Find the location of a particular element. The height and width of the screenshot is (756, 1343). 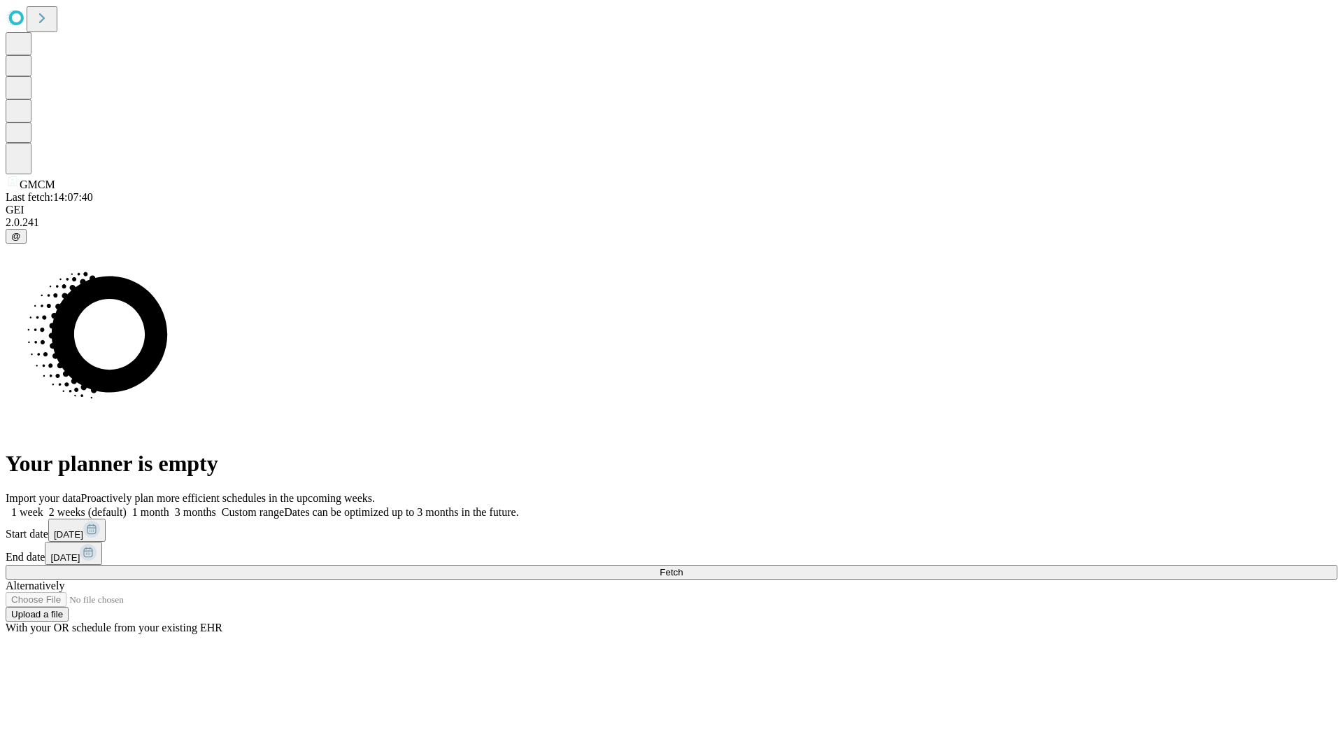

div: GEI is located at coordinates (672, 210).